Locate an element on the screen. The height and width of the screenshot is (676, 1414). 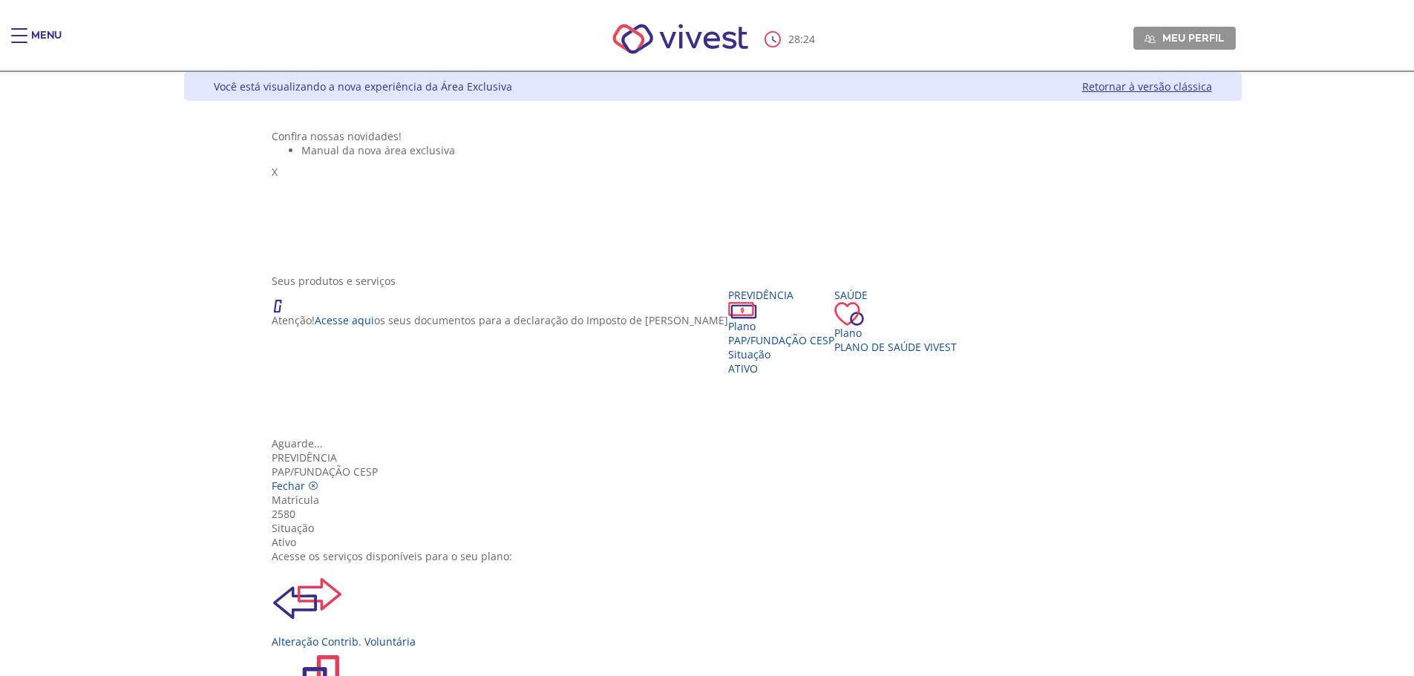
div: Você está visualizando a nova experiência da Área Exclusiva is located at coordinates (363, 86).